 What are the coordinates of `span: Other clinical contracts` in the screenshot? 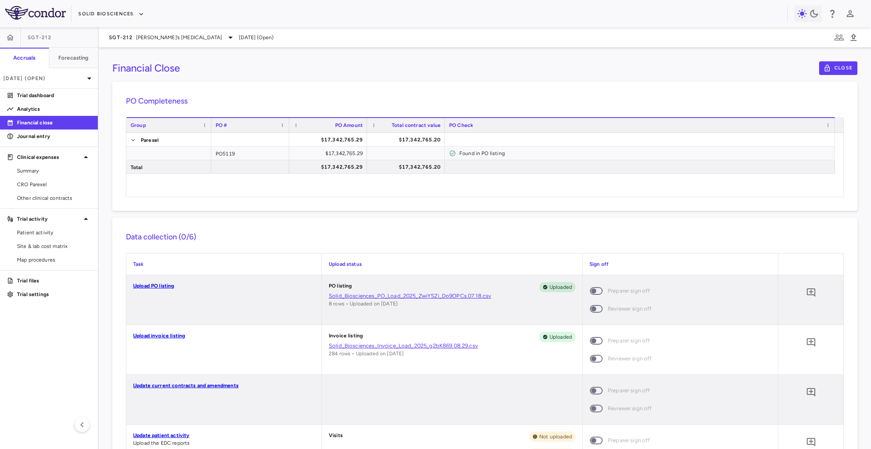 It's located at (54, 198).